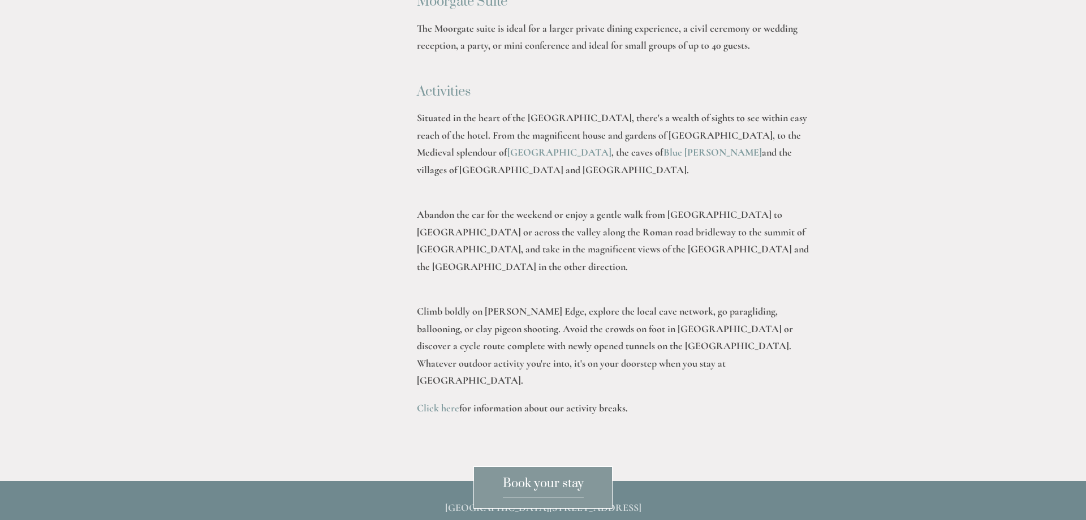  I want to click on p: for information about our activity breaks., so click(615, 408).